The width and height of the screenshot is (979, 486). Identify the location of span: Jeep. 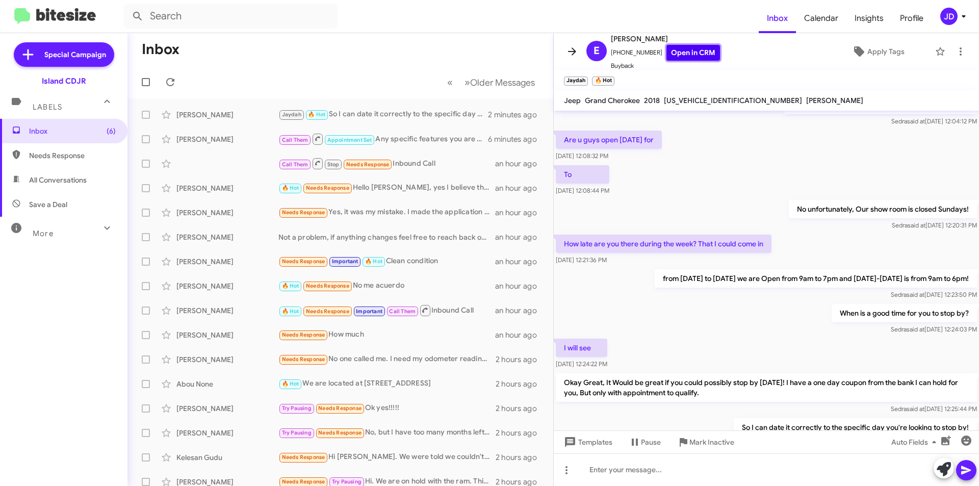
(572, 100).